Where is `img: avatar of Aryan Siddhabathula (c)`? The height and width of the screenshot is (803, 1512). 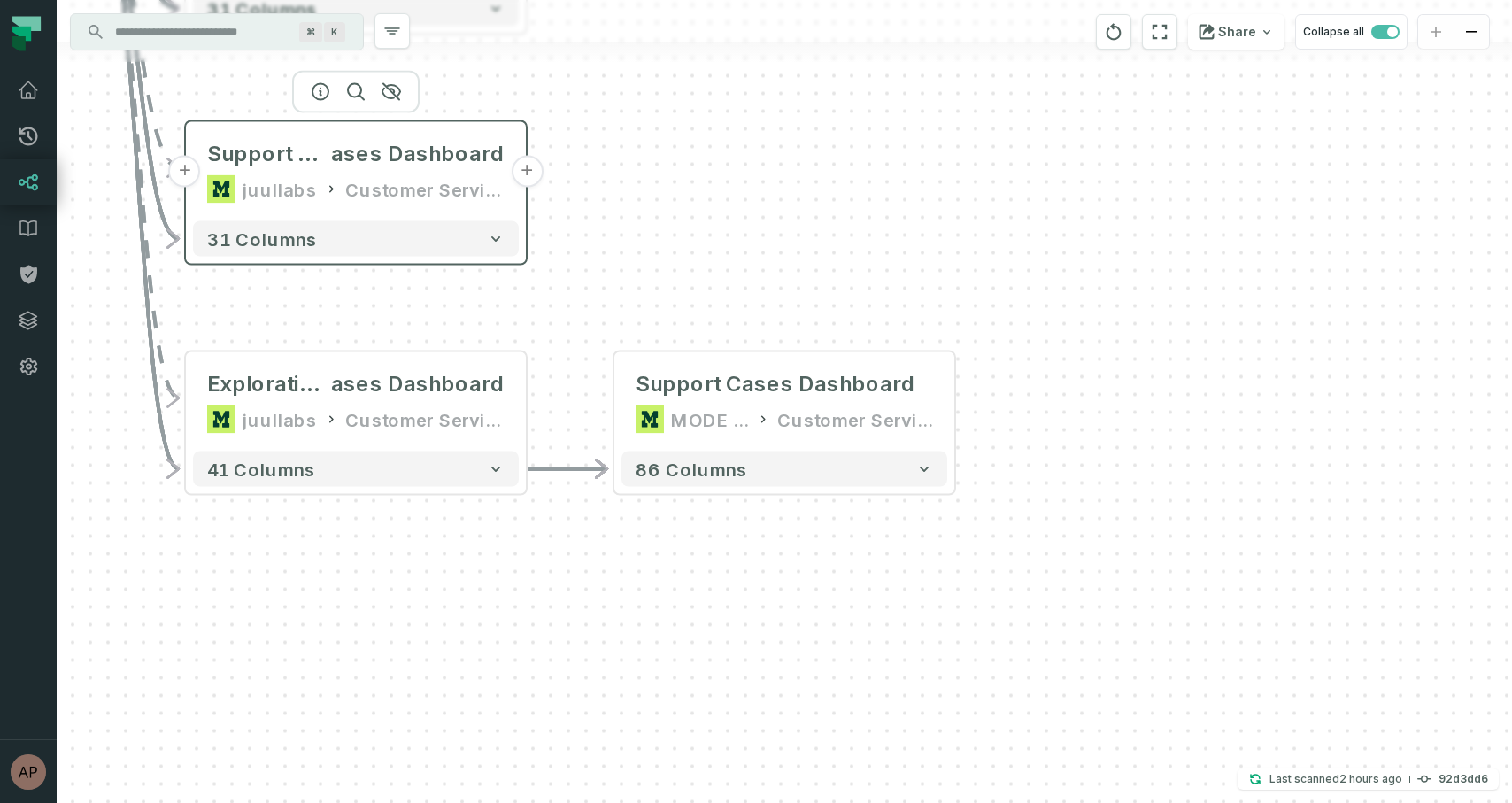
img: avatar of Aryan Siddhabathula (c) is located at coordinates (28, 772).